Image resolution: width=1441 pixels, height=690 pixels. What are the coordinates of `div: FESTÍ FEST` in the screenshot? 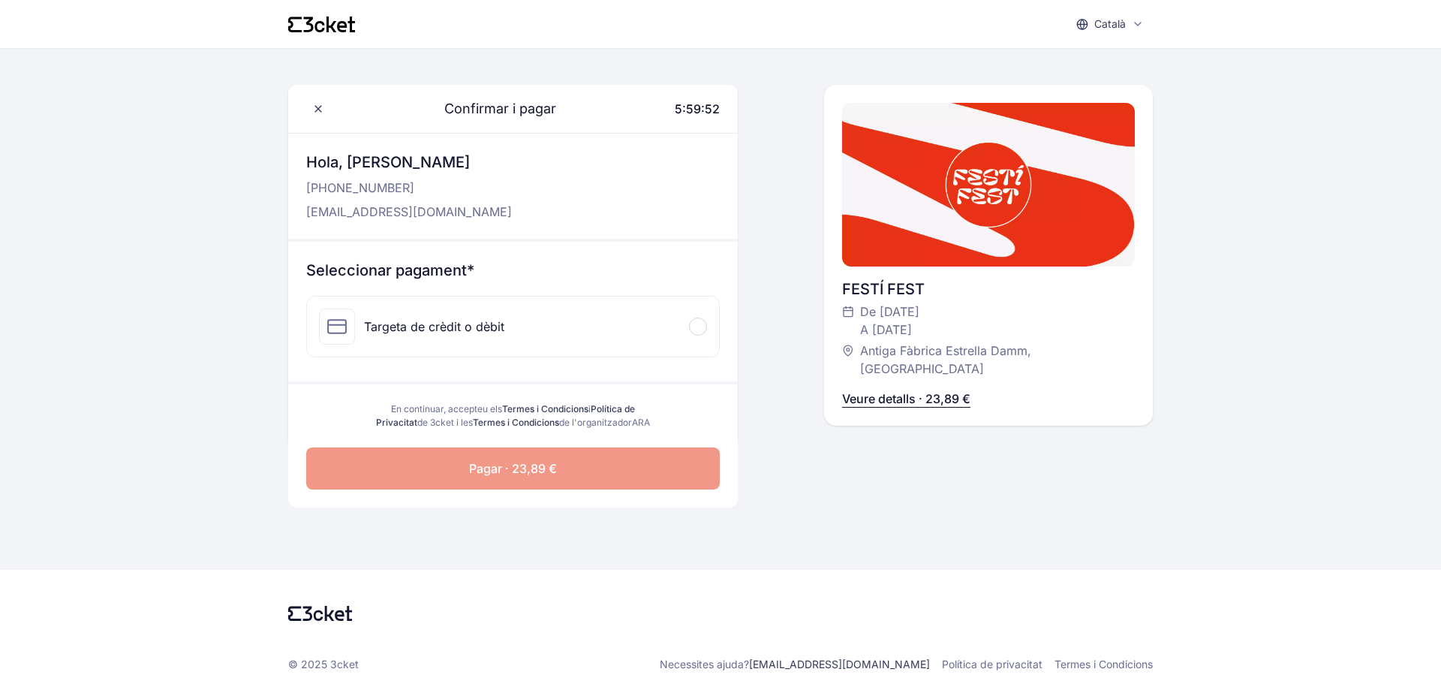 It's located at (989, 289).